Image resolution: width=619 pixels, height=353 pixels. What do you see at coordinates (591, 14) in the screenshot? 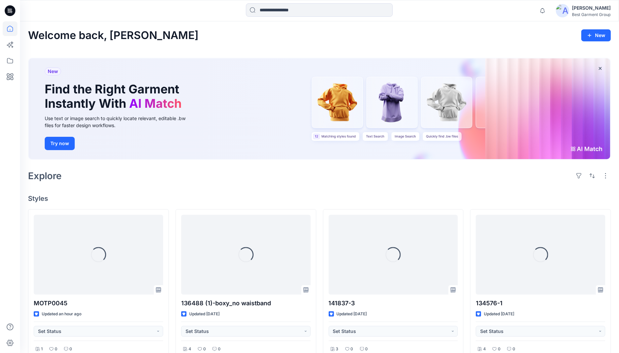
I see `div: Best Garment Group` at bounding box center [591, 14].